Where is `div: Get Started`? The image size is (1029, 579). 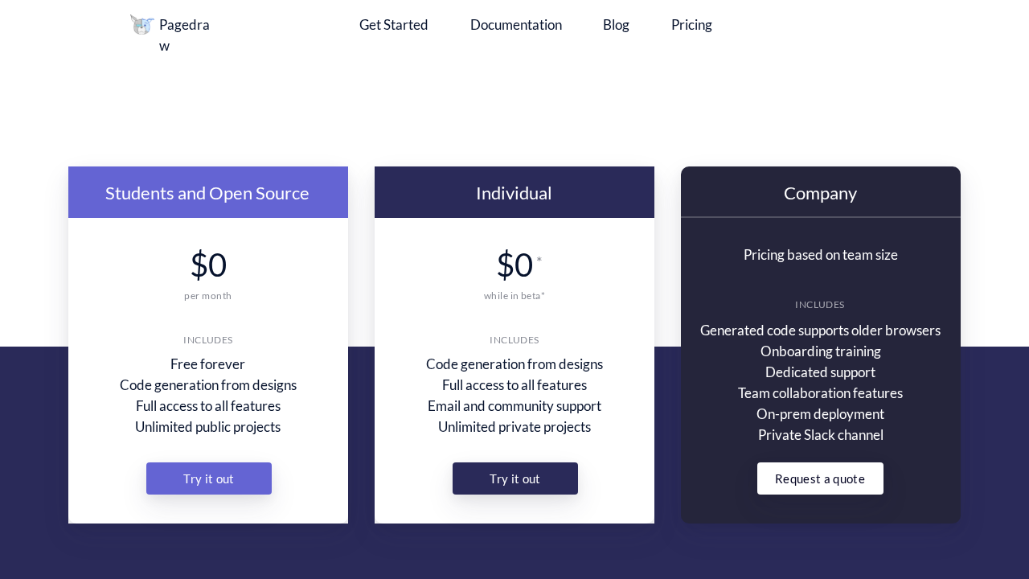 div: Get Started is located at coordinates (394, 25).